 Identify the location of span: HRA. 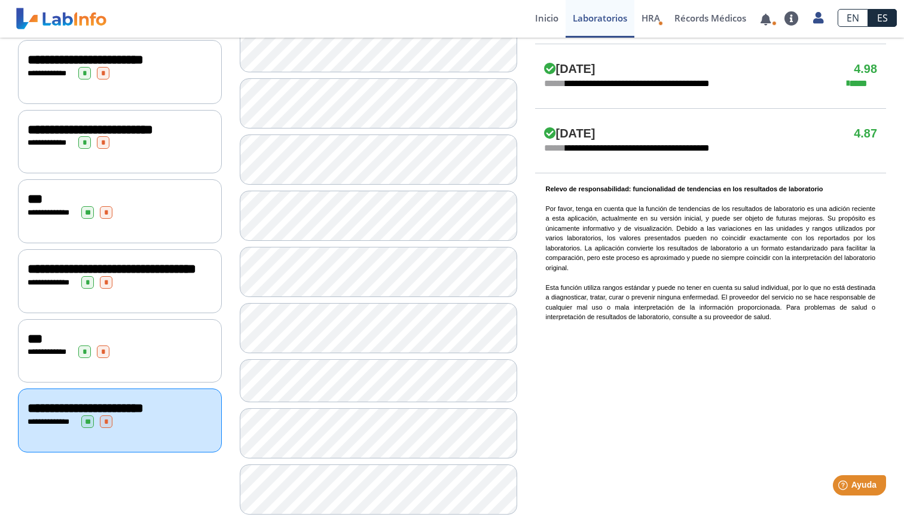
(651, 18).